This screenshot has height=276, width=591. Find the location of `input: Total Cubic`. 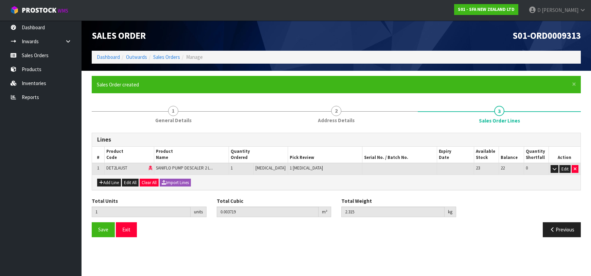

input: Total Cubic is located at coordinates (268, 211).